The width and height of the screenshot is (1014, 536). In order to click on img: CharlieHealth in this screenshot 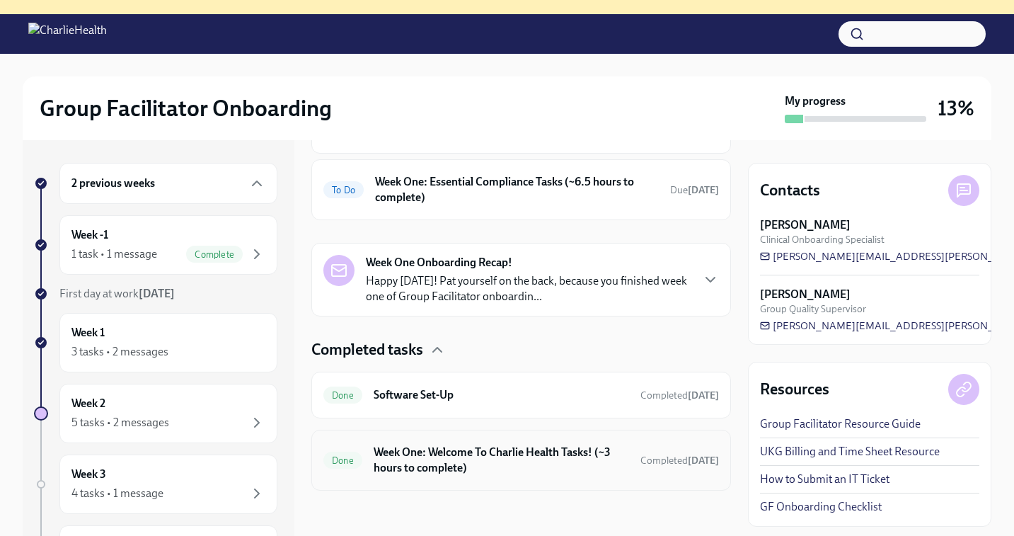, I will do `click(67, 34)`.